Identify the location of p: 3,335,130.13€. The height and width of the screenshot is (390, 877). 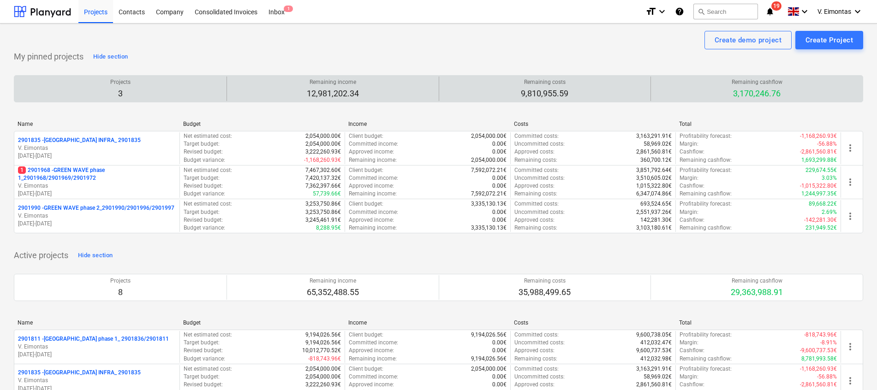
(489, 228).